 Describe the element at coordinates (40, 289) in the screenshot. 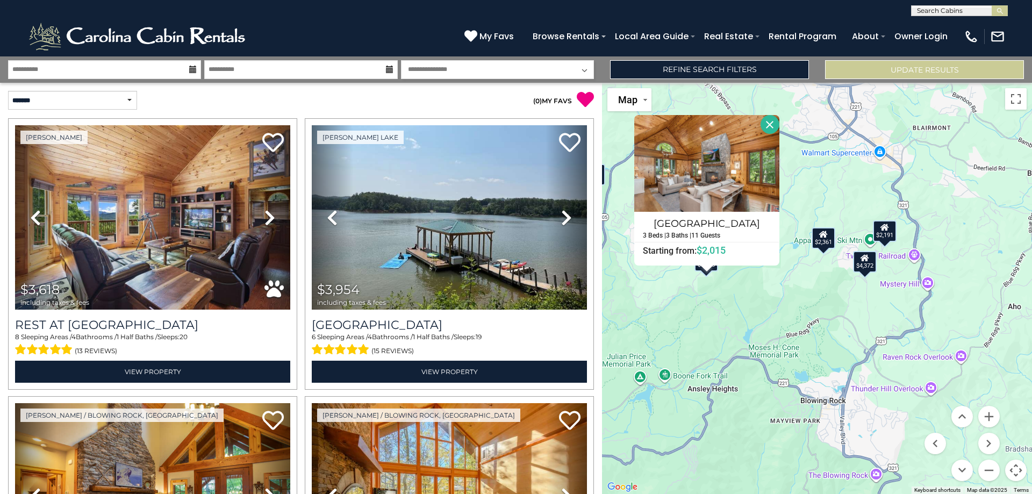

I see `span: $3,618` at that location.